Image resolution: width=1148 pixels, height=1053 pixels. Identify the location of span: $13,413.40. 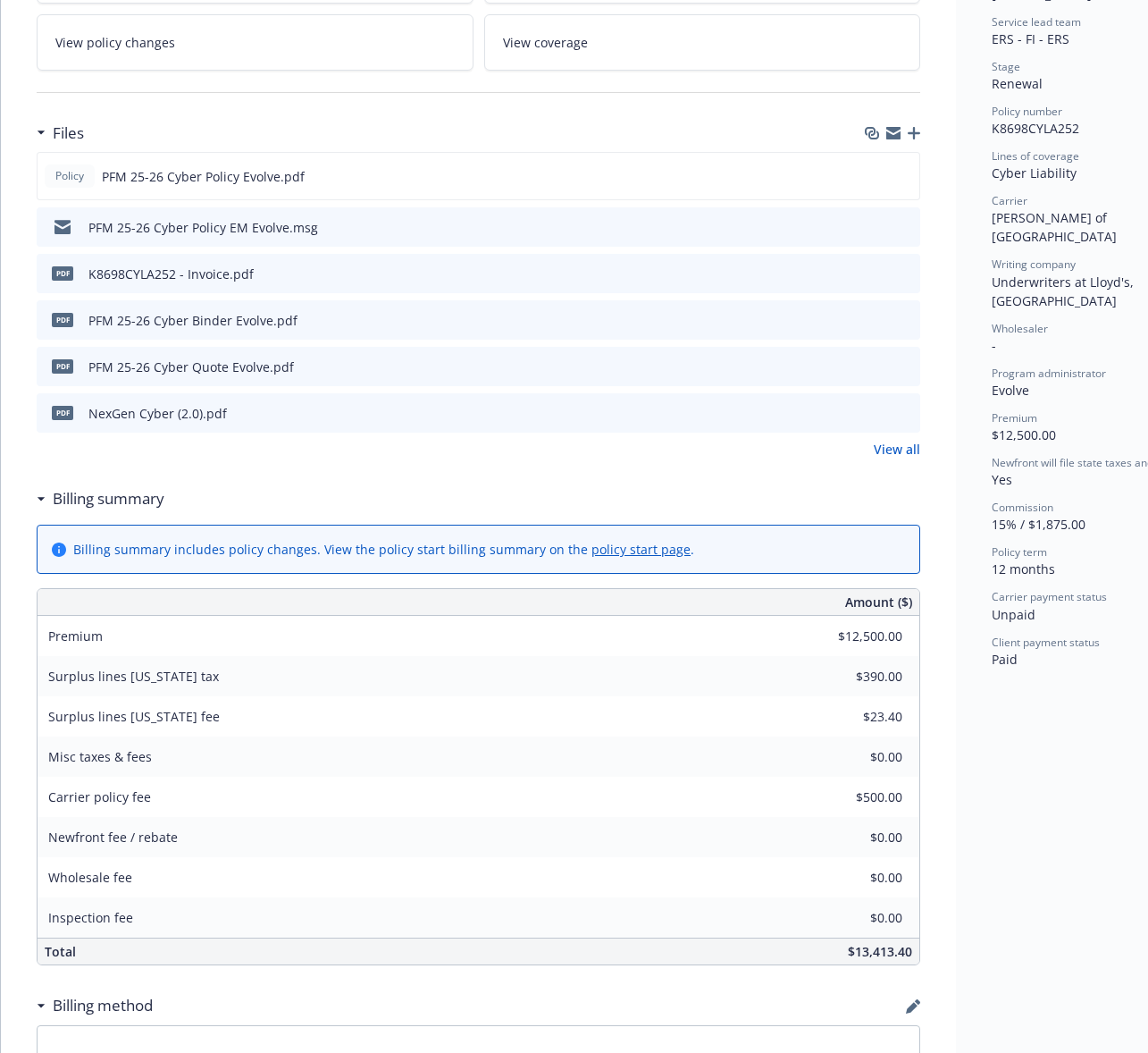
(880, 950).